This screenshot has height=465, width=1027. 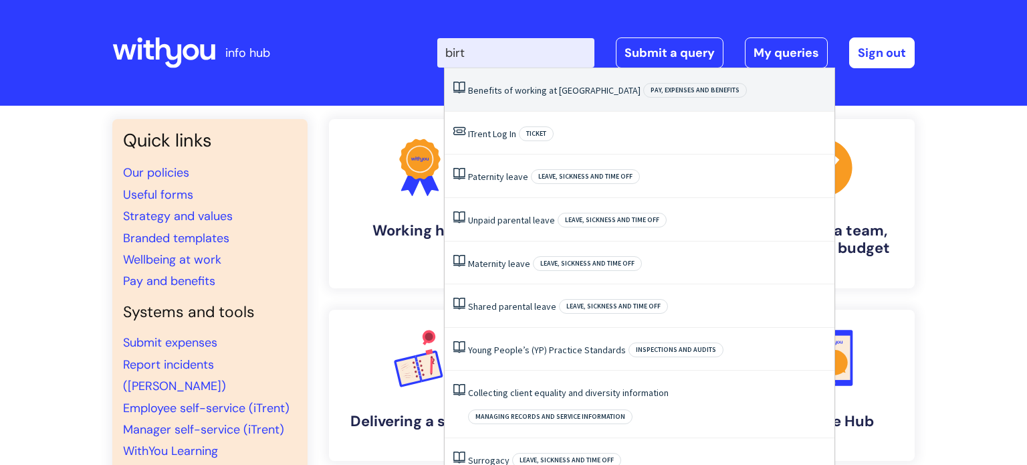 What do you see at coordinates (172, 259) in the screenshot?
I see `a: Wellbeing at work` at bounding box center [172, 259].